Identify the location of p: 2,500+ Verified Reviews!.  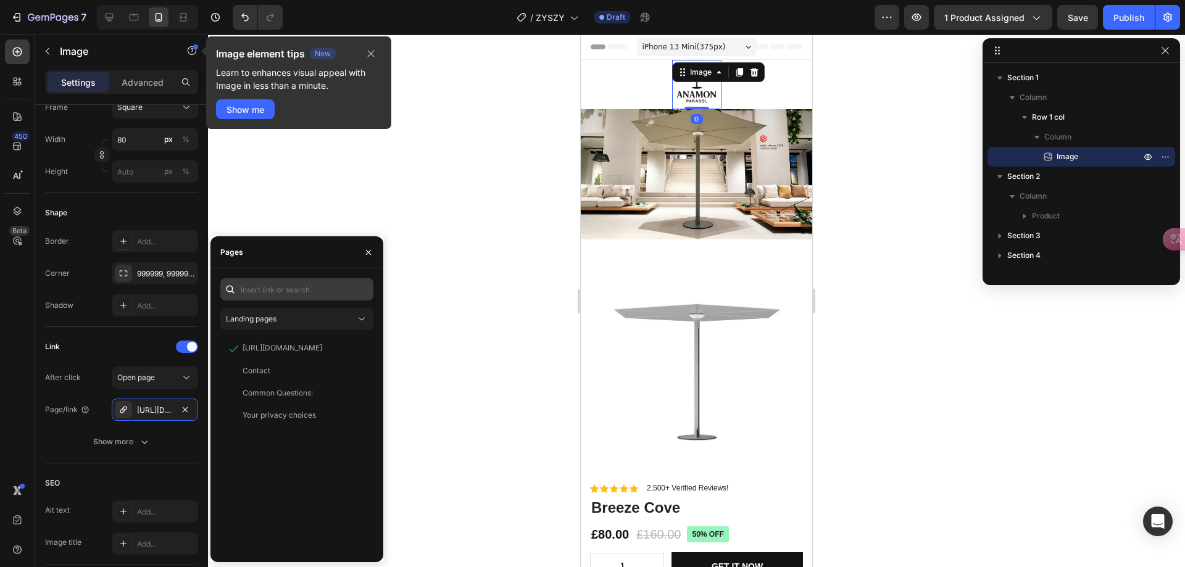
(107, 454).